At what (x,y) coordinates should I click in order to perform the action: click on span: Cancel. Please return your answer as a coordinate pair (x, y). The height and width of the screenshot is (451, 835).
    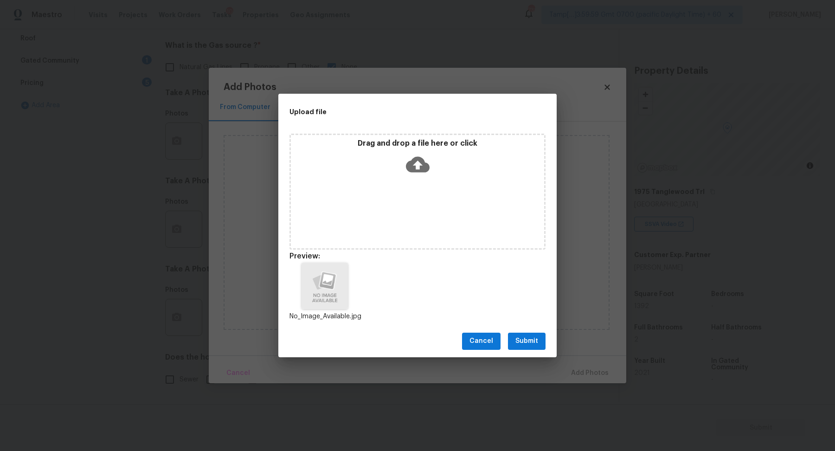
    Looking at the image, I should click on (481, 341).